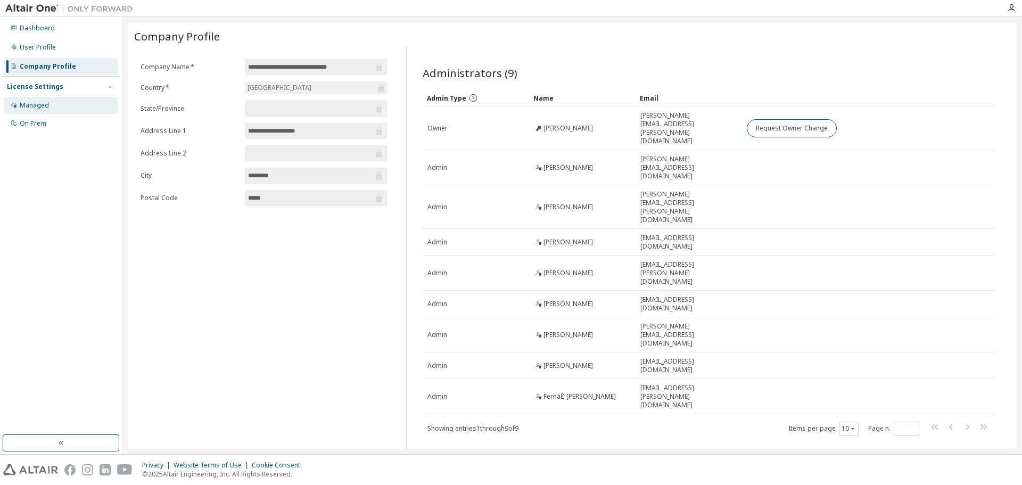 The height and width of the screenshot is (485, 1022). I want to click on button: Request Owner Change, so click(791, 128).